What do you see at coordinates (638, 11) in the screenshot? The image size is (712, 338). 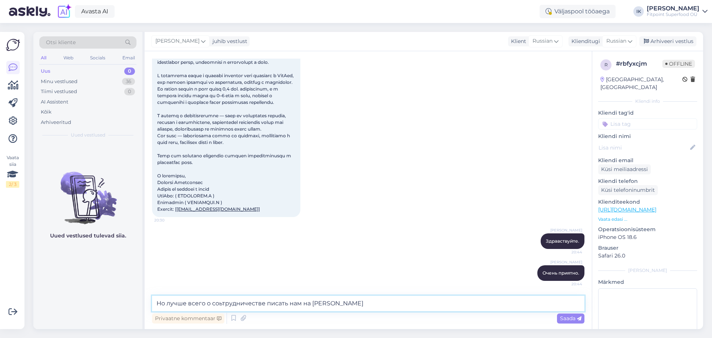 I see `div: IK` at bounding box center [638, 11].